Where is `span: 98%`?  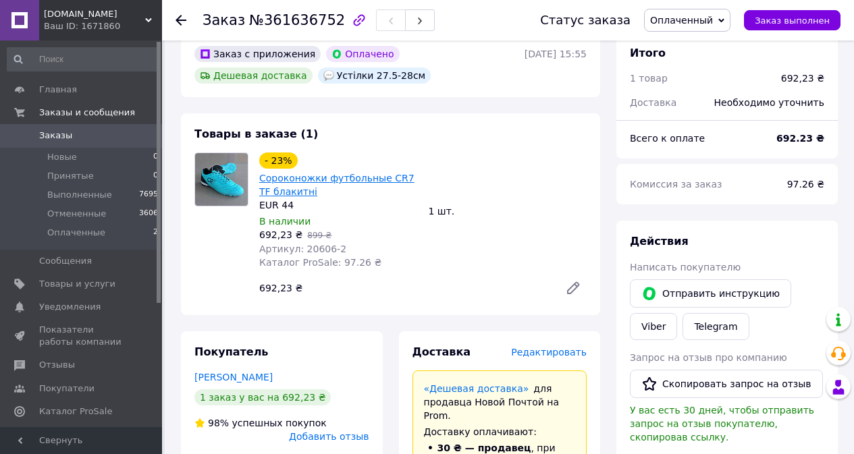 span: 98% is located at coordinates (218, 423).